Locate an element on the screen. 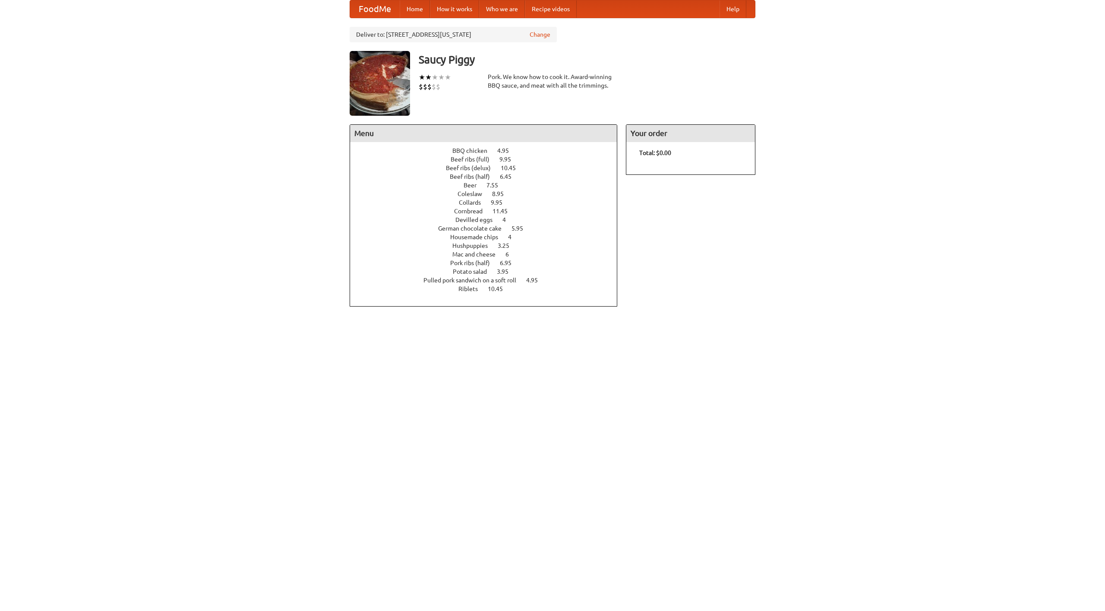 The image size is (1105, 611). a: Hushpuppies 3.25 is located at coordinates (489, 246).